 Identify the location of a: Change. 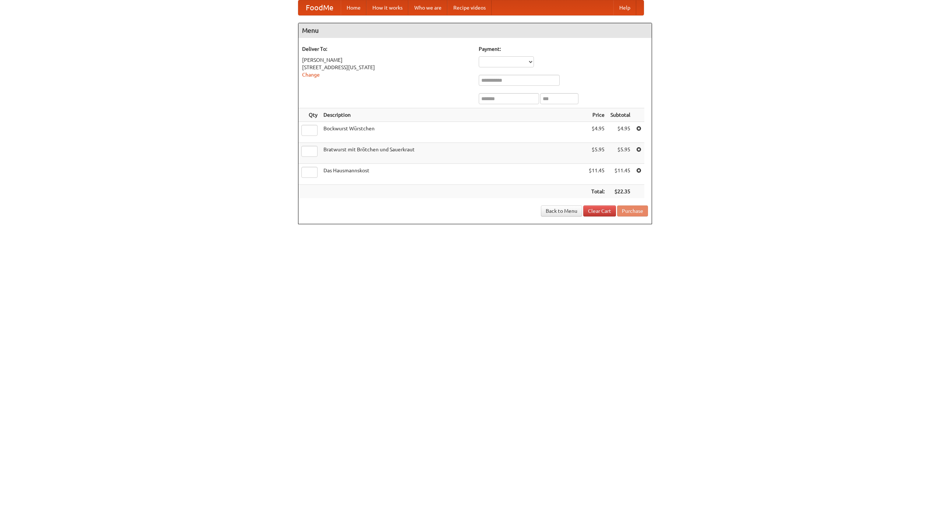
(311, 75).